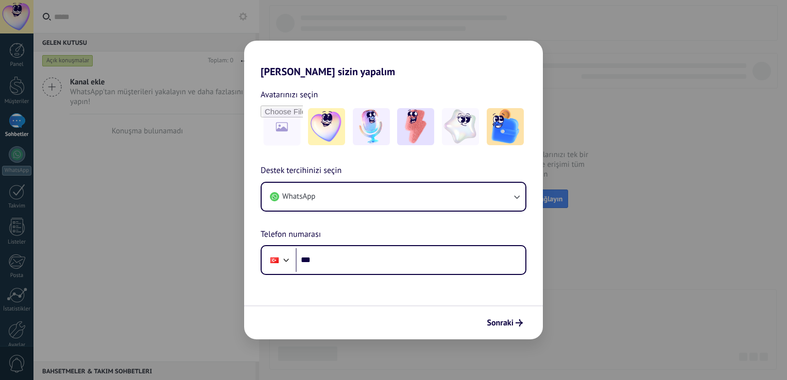 Image resolution: width=787 pixels, height=380 pixels. What do you see at coordinates (327, 127) in the screenshot?
I see `img: -1.jpeg` at bounding box center [327, 127].